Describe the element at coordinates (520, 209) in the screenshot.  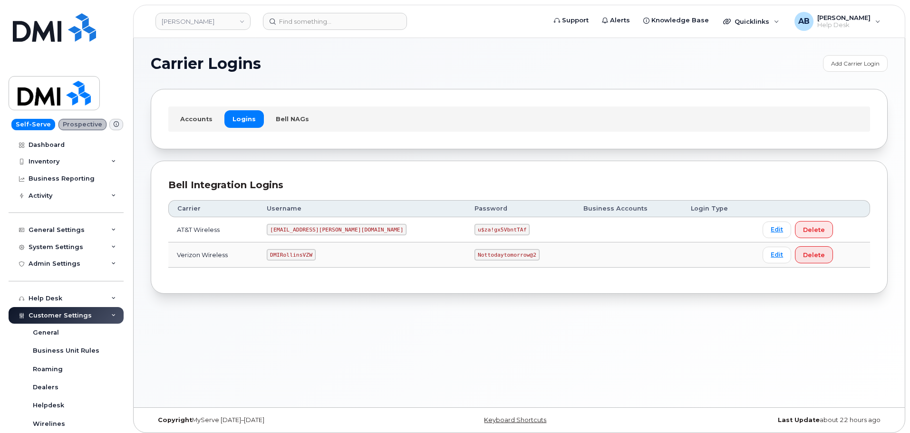
I see `th: Password` at that location.